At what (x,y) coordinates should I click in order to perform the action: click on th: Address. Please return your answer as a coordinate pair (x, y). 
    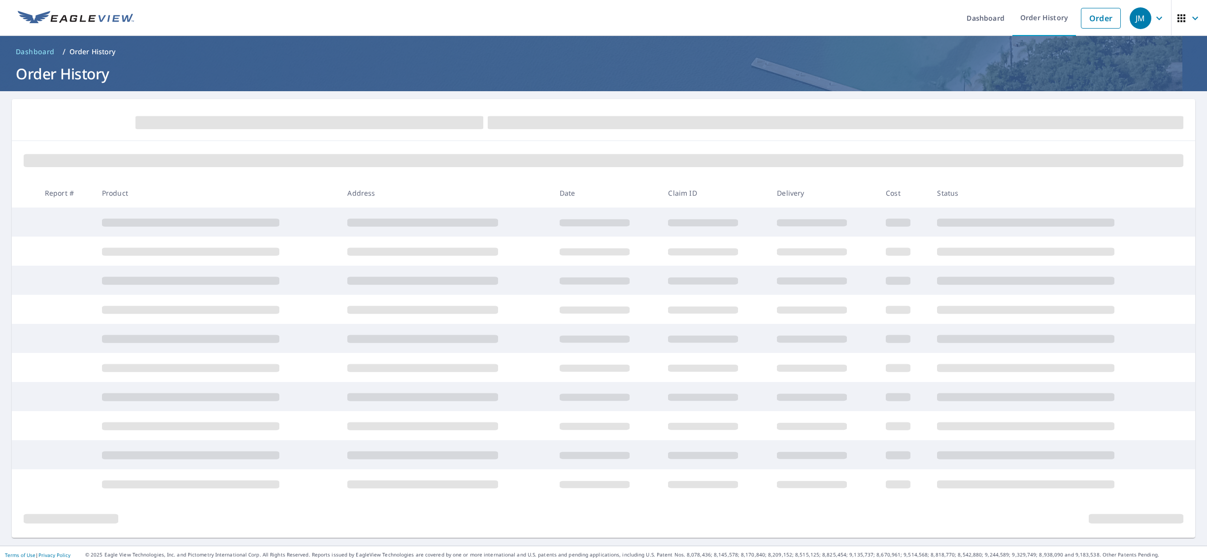
    Looking at the image, I should click on (445, 193).